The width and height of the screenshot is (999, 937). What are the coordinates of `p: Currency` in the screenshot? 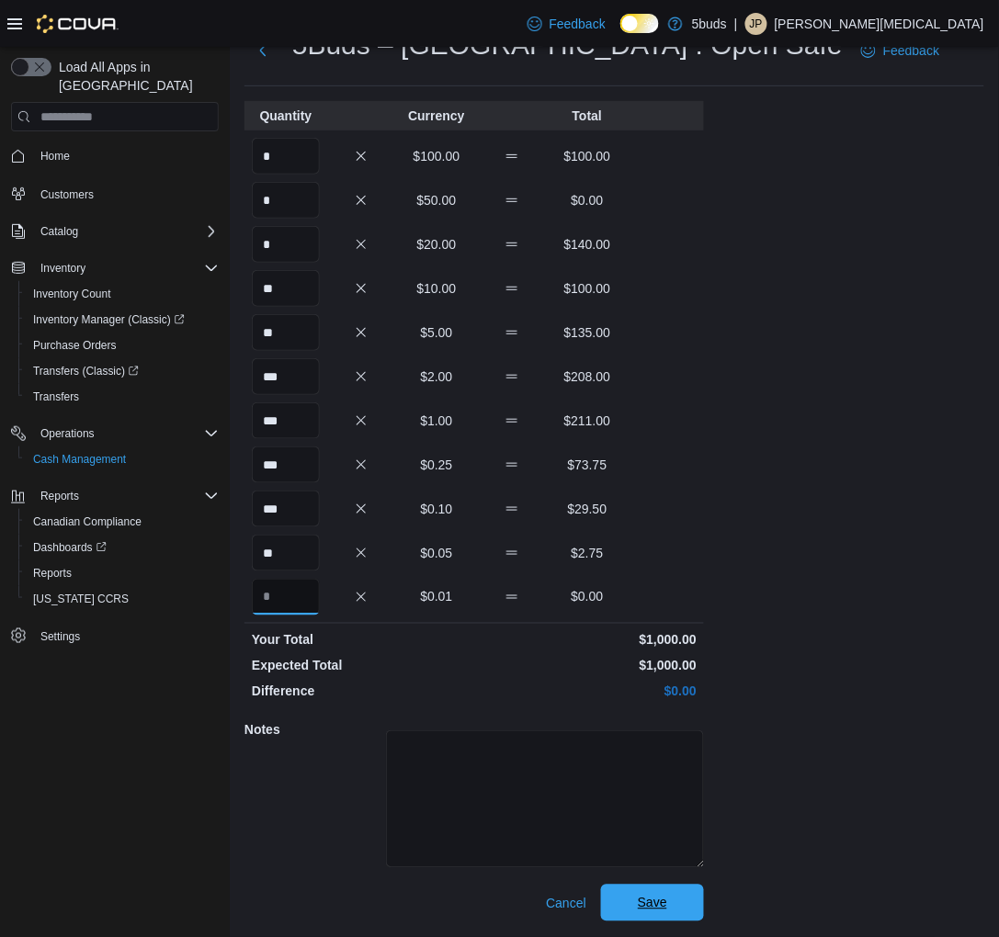 It's located at (437, 116).